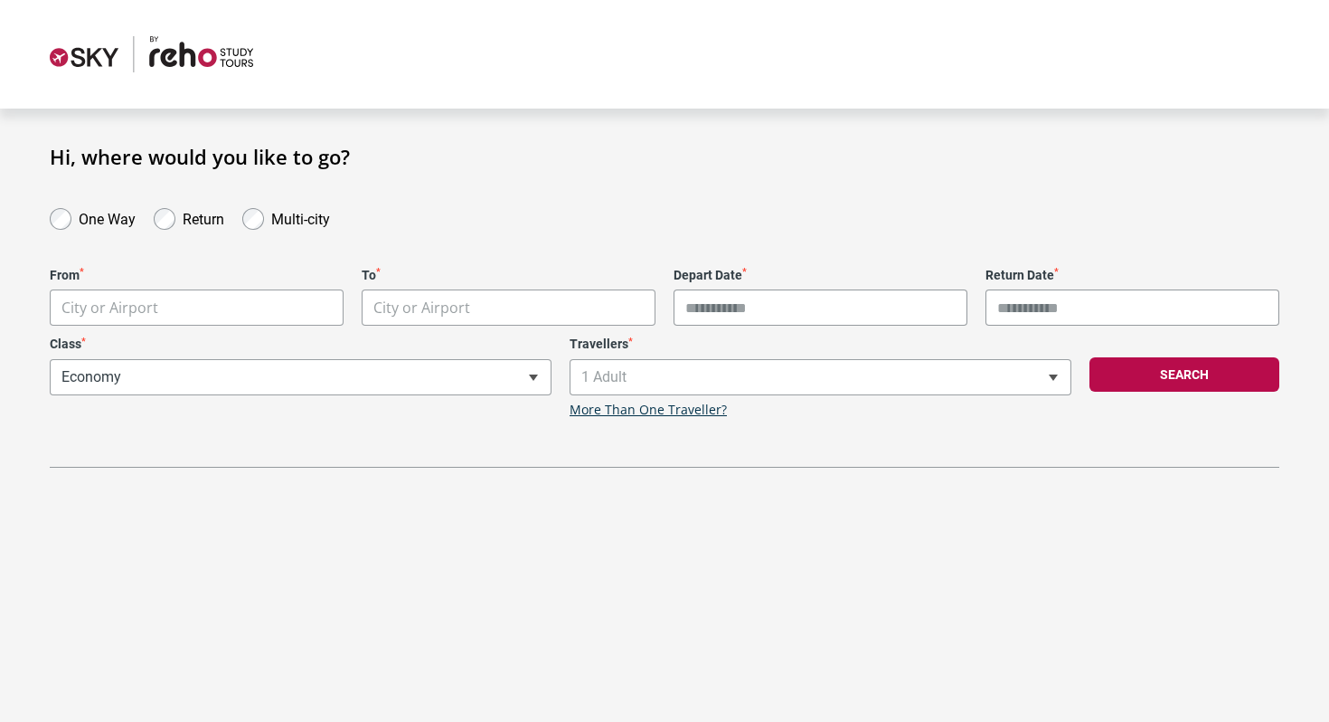  What do you see at coordinates (665, 156) in the screenshot?
I see `h1: Hi, where would you like to go?` at bounding box center [665, 156].